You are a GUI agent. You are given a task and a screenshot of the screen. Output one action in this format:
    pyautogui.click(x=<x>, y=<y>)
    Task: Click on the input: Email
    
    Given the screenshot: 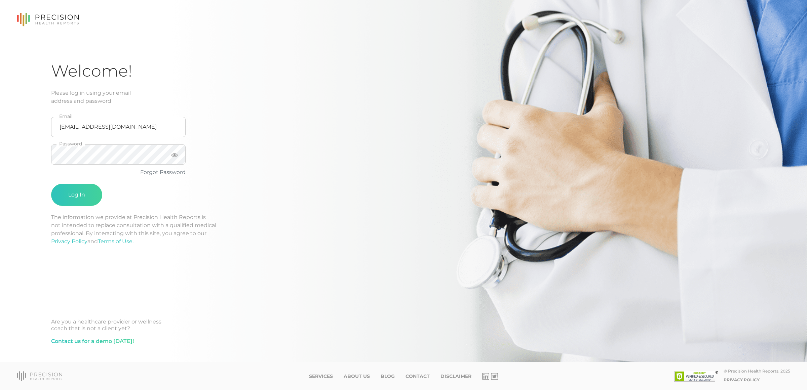 What is the action you would take?
    pyautogui.click(x=118, y=127)
    